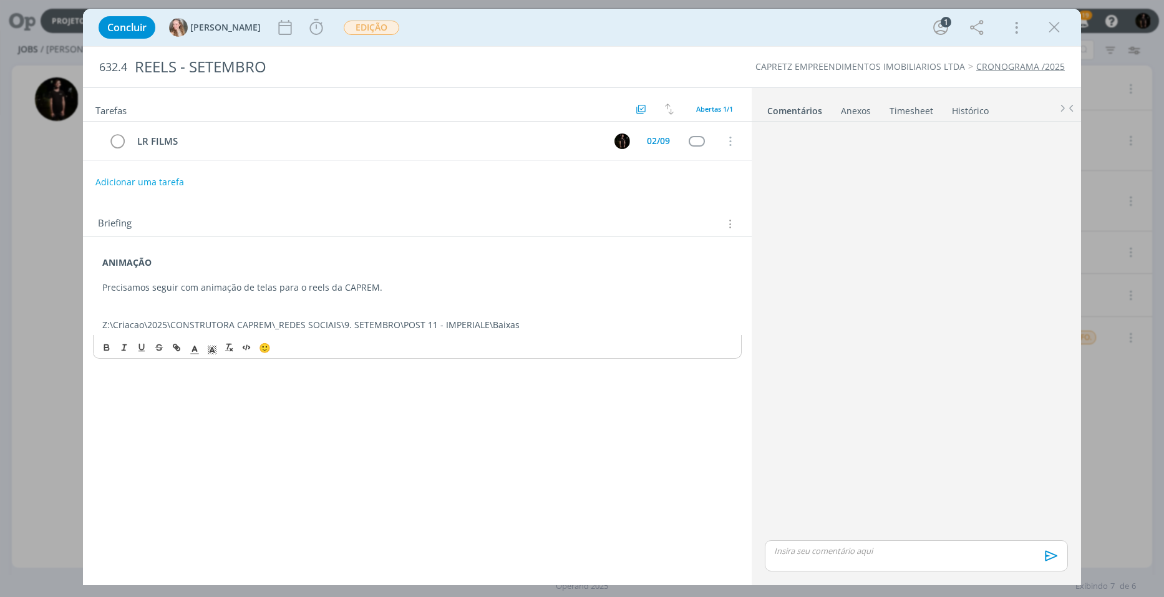 The height and width of the screenshot is (597, 1164). I want to click on span: Cor do Texto, so click(195, 347).